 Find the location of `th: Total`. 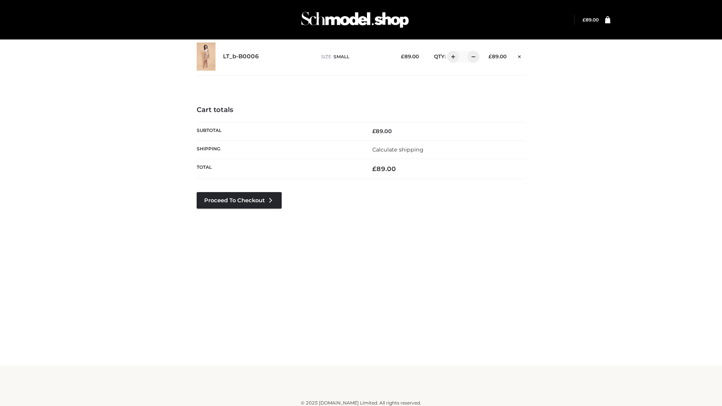

th: Total is located at coordinates (279, 169).